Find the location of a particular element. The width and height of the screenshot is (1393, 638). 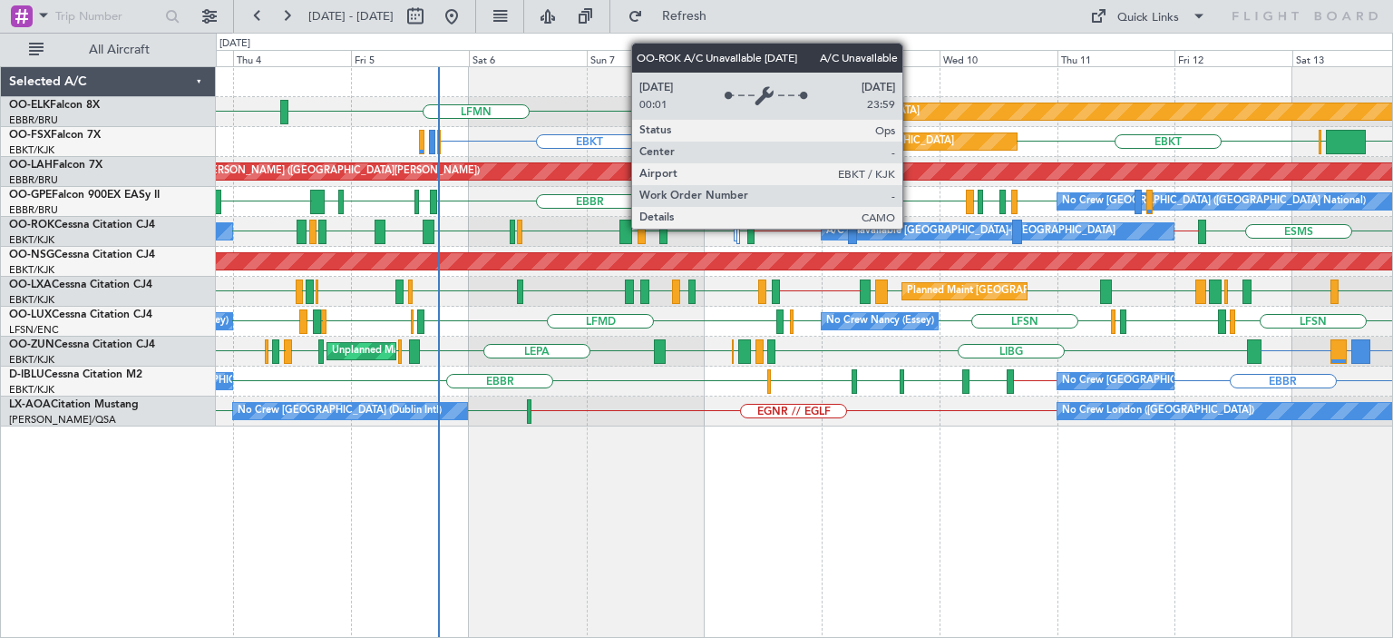

a: OO-GPEFalcon 900EX EASy II is located at coordinates (84, 195).